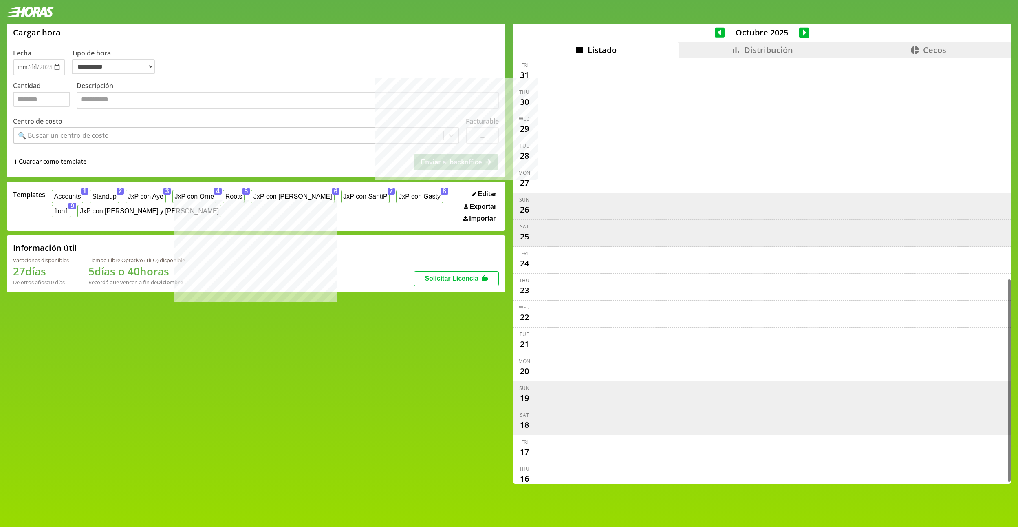 The height and width of the screenshot is (527, 1018). I want to click on span: 2, so click(120, 191).